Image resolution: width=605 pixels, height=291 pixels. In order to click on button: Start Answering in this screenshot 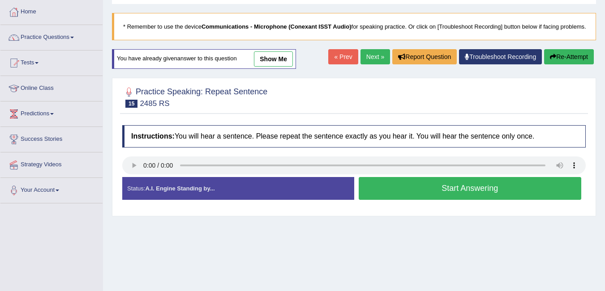, I will do `click(470, 188)`.